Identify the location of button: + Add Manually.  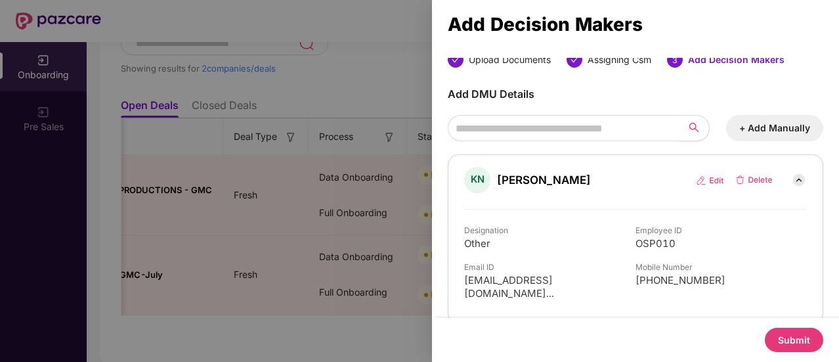
(775, 128).